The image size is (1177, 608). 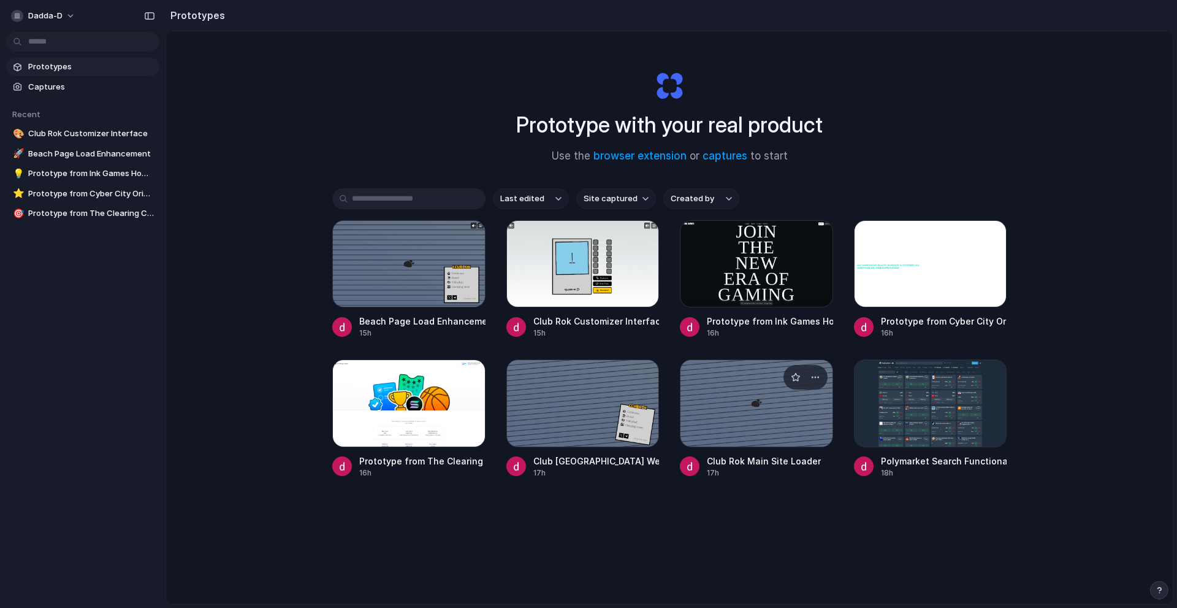 What do you see at coordinates (692, 199) in the screenshot?
I see `span: Created by` at bounding box center [692, 199].